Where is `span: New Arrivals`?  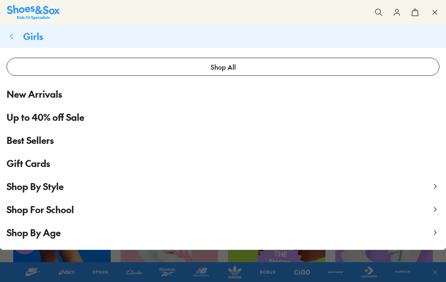
span: New Arrivals is located at coordinates (34, 94).